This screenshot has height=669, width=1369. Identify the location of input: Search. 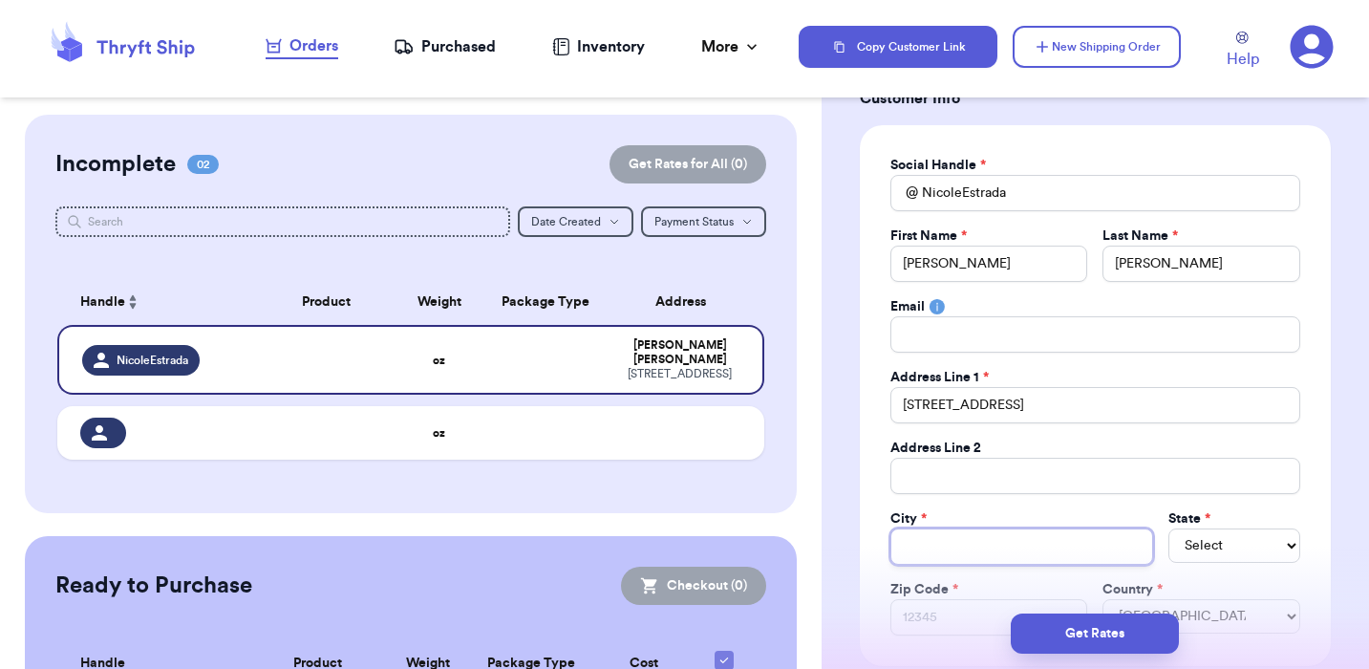
(283, 222).